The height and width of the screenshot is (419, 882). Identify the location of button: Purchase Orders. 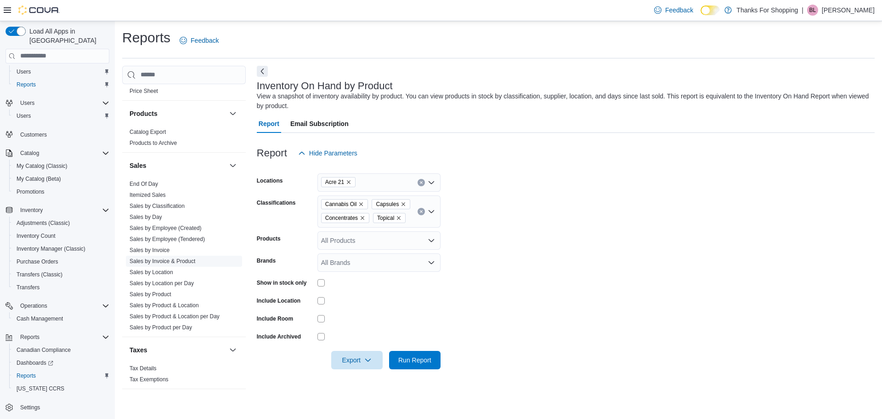
(61, 261).